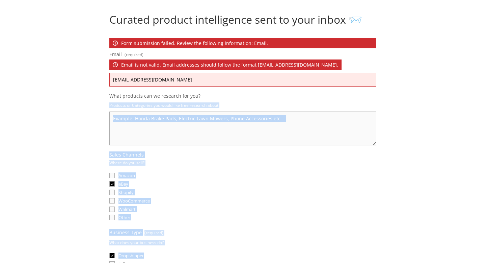 The height and width of the screenshot is (263, 486). I want to click on span: Dropshipper, so click(131, 255).